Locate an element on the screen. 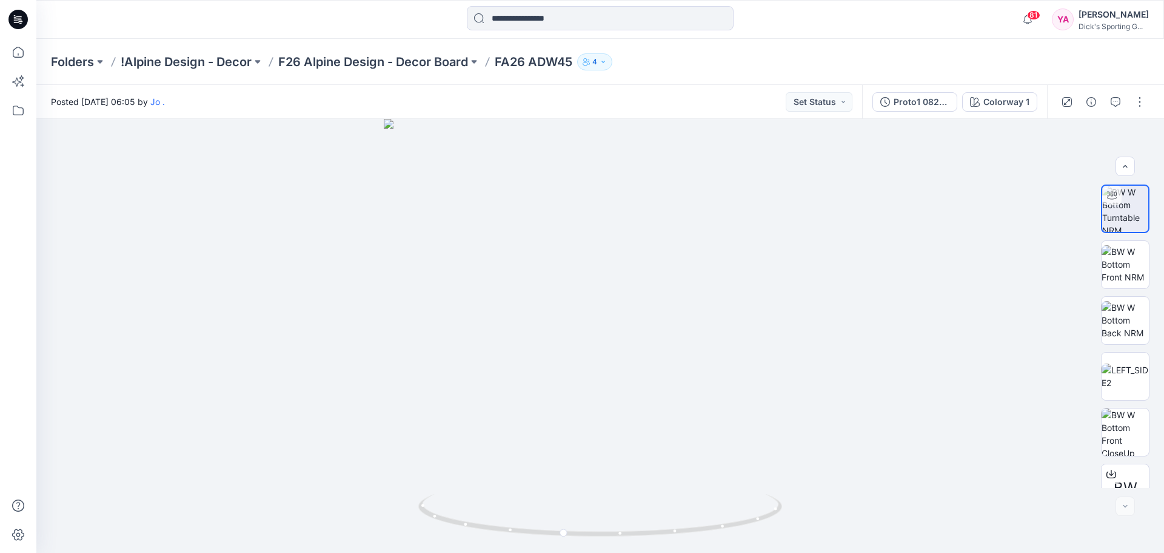 This screenshot has height=553, width=1164. button: Colorway 1 is located at coordinates (1000, 102).